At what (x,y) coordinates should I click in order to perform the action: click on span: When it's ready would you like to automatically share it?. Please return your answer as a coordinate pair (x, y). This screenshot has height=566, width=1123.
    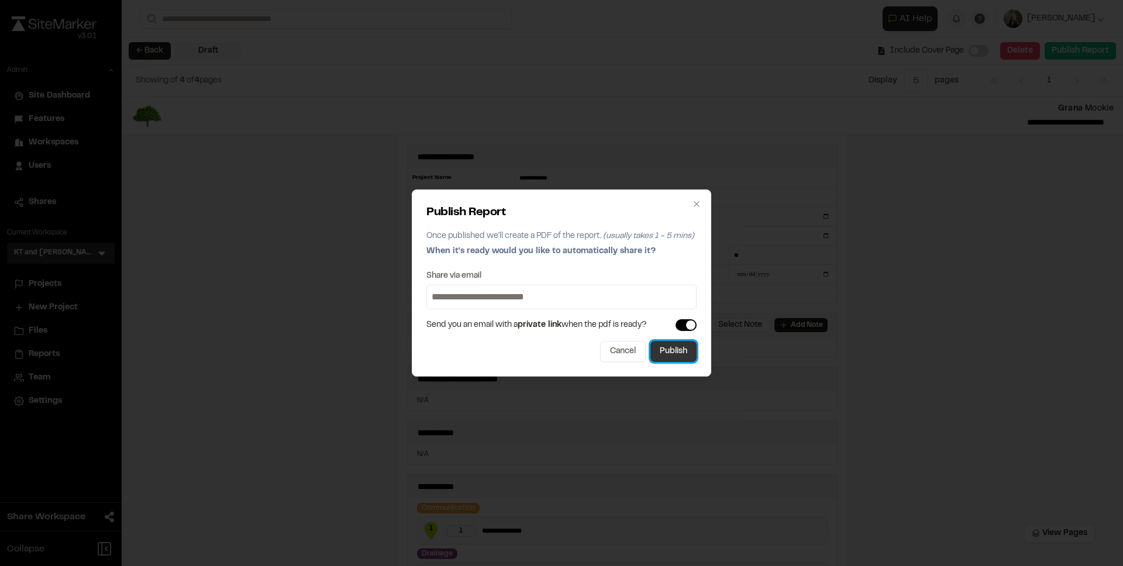
    Looking at the image, I should click on (541, 252).